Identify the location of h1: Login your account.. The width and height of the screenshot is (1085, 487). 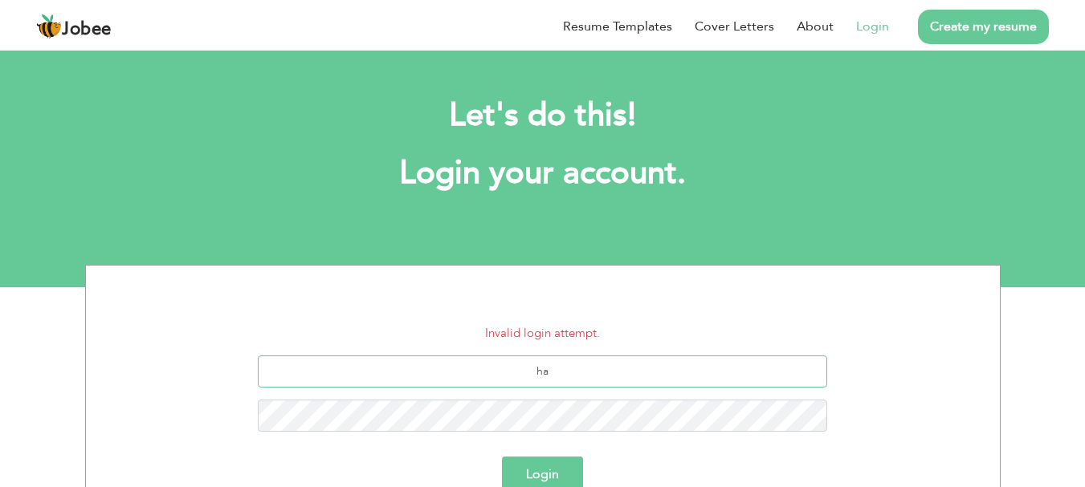
(543, 173).